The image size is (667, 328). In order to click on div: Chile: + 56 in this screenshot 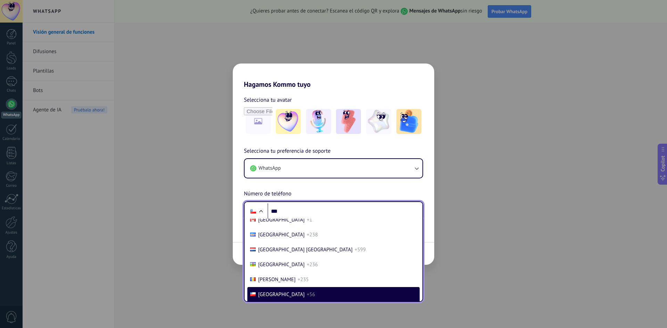, I will do `click(253, 212)`.